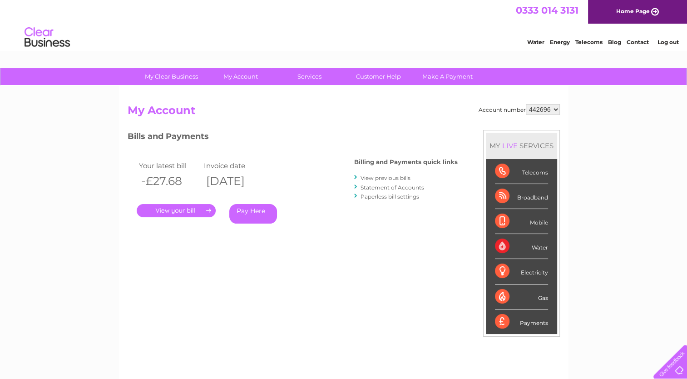 Image resolution: width=687 pixels, height=379 pixels. What do you see at coordinates (392, 187) in the screenshot?
I see `a: Statement of Accounts` at bounding box center [392, 187].